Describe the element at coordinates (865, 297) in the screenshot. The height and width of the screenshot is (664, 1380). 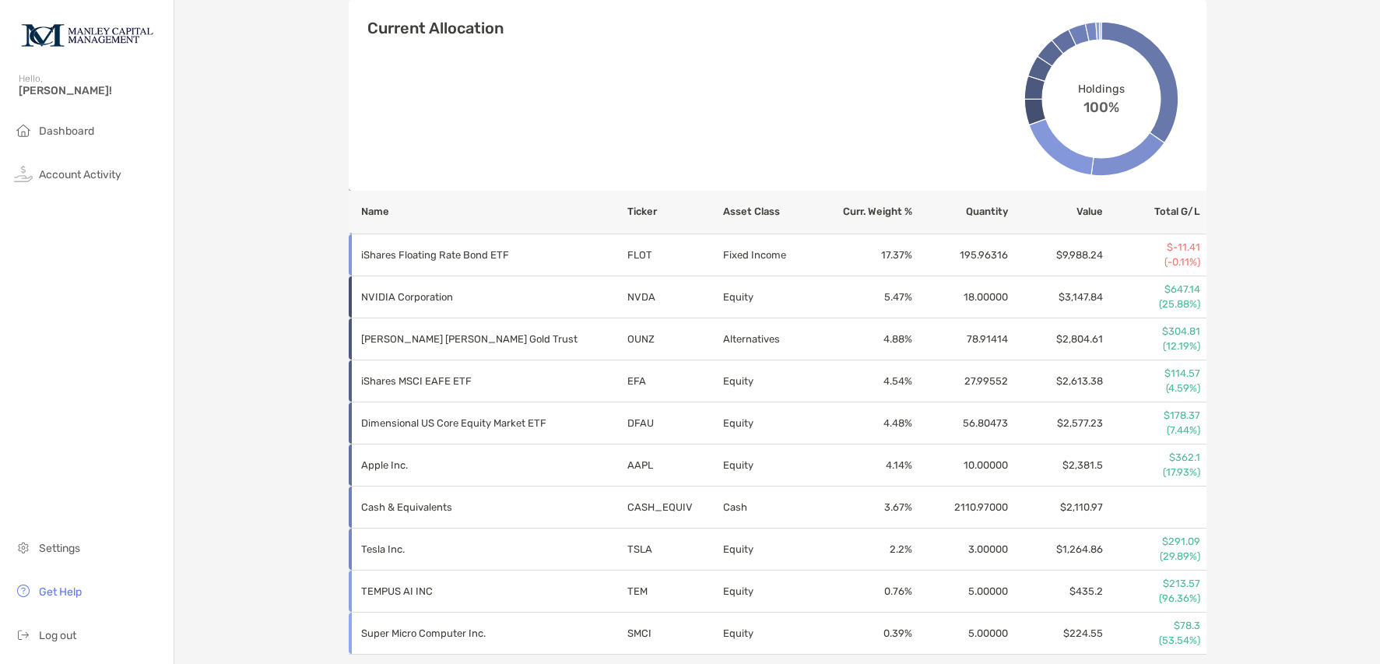
I see `td: 5.47 %` at that location.